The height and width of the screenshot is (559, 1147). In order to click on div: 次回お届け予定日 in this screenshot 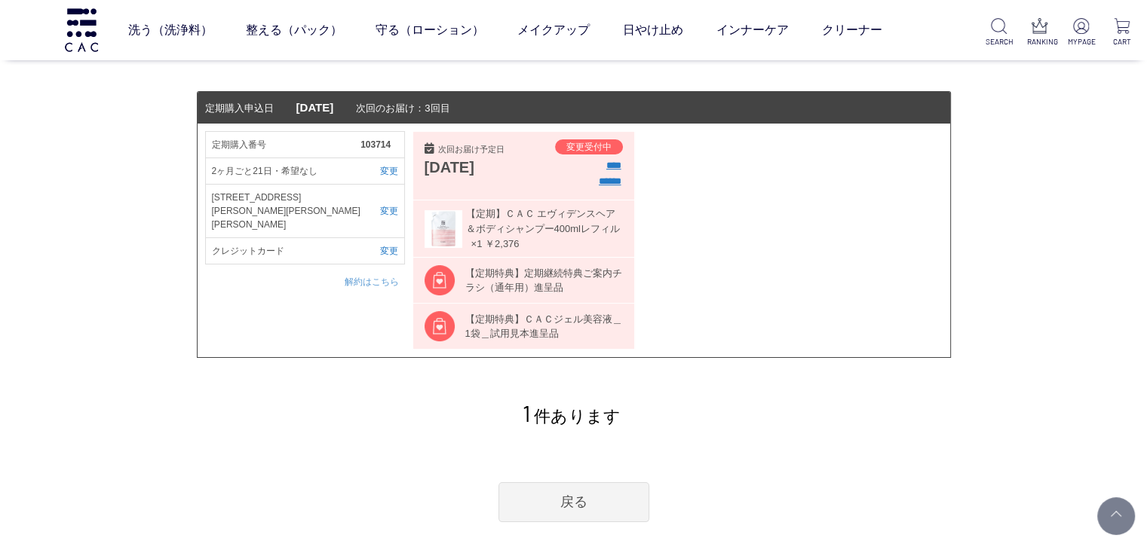, I will do `click(485, 149)`.